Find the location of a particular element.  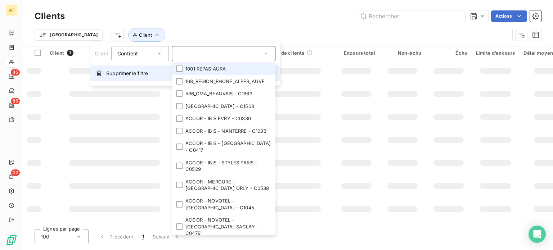

span: 22 is located at coordinates (15, 173).